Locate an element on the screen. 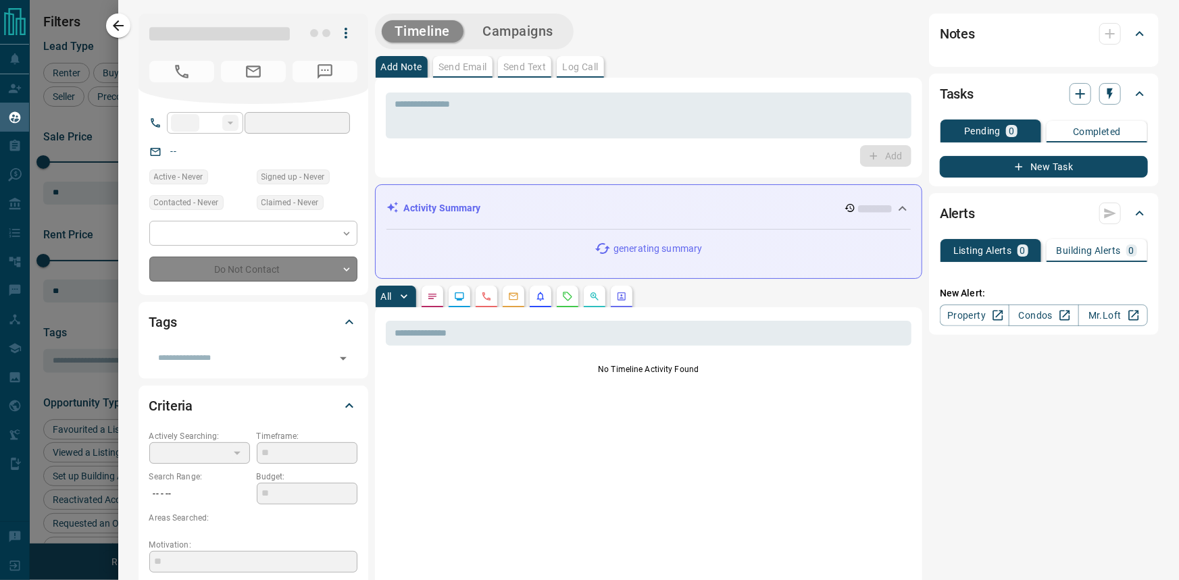 This screenshot has width=1179, height=580. svg: Calls is located at coordinates (486, 296).